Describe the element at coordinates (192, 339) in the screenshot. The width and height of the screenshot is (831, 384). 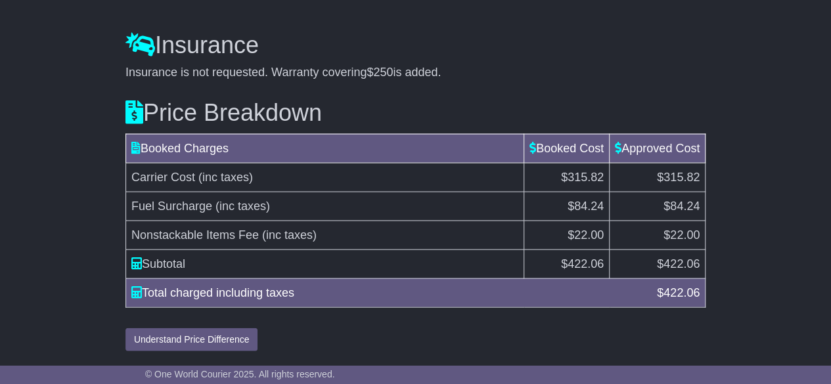
I see `button: Understand Price Difference` at that location.